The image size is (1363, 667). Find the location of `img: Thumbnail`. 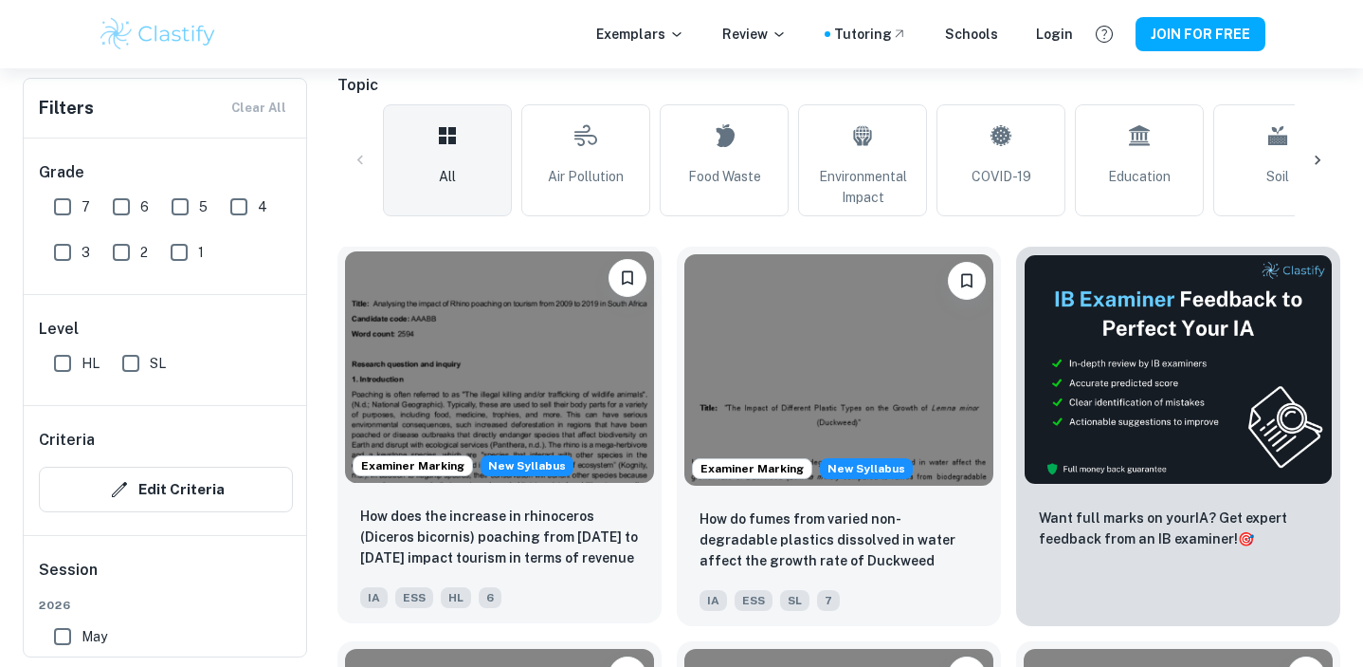

img: Thumbnail is located at coordinates (1179, 369).